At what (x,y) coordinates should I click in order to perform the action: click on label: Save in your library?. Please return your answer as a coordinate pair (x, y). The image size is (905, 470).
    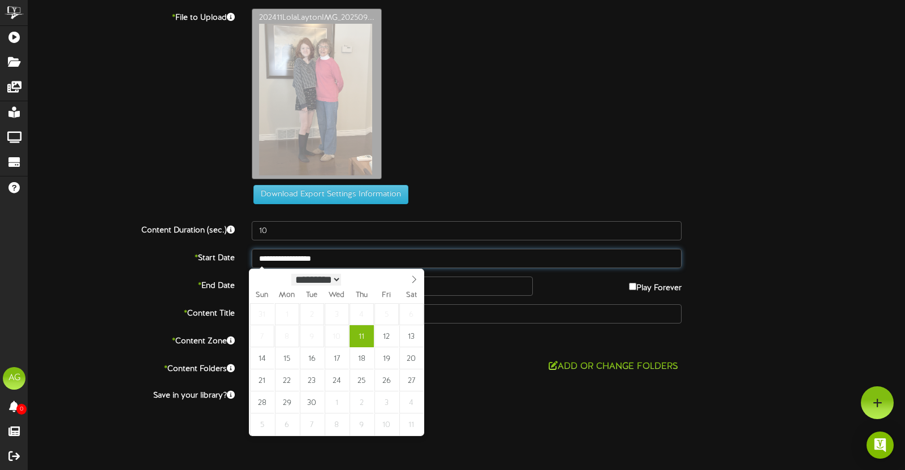
    Looking at the image, I should click on (131, 393).